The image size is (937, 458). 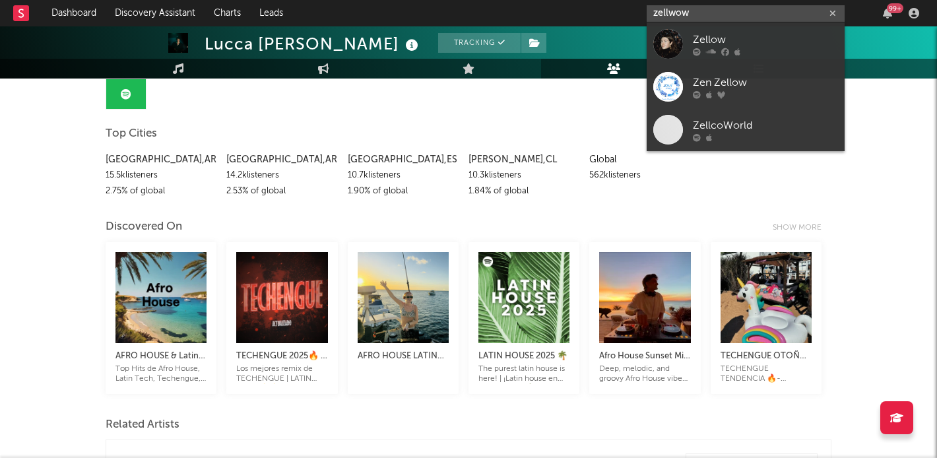 What do you see at coordinates (645, 356) in the screenshot?
I see `div: Afro House Sunset Mix | Maldo` at bounding box center [645, 356].